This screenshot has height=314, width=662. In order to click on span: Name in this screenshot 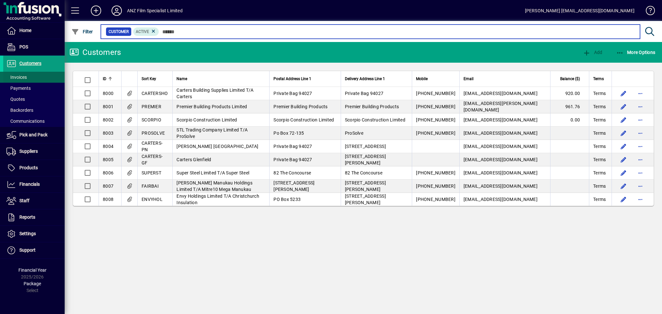, I will do `click(182, 79)`.